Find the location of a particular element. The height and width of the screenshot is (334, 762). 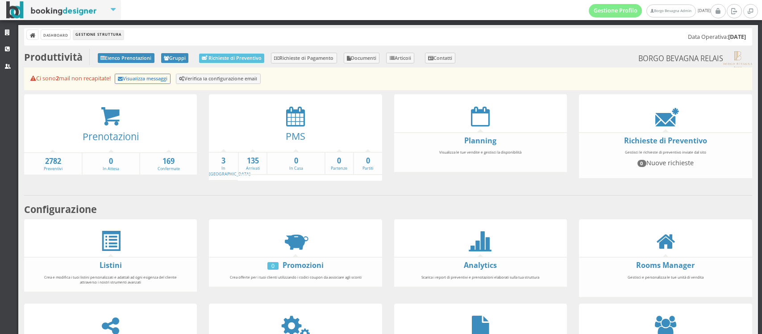

a: Dashboard is located at coordinates (55, 34).